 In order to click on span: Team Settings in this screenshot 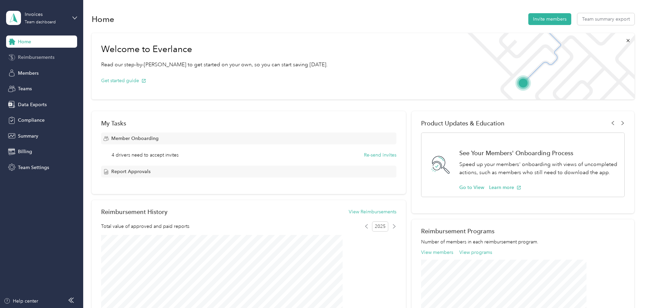, I will do `click(34, 168)`.